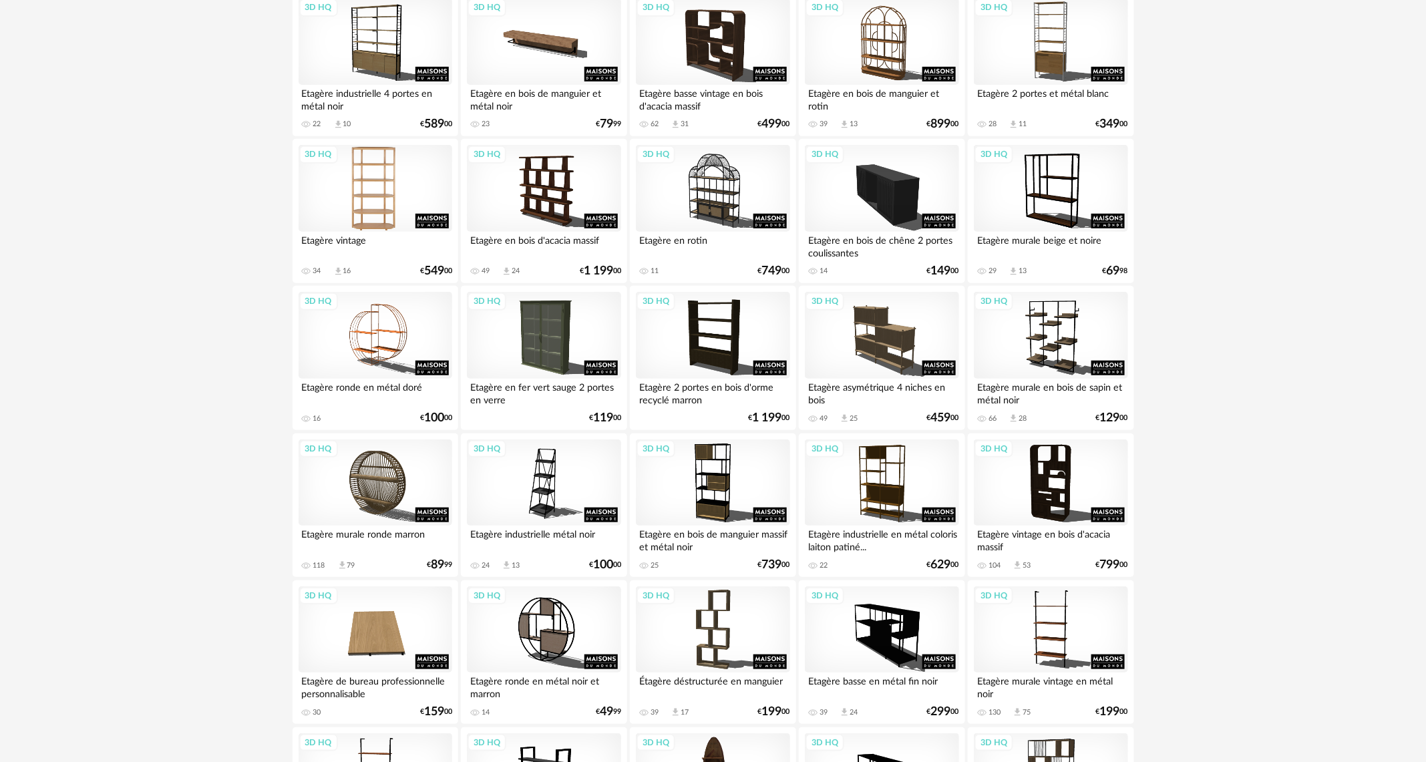 Image resolution: width=1426 pixels, height=762 pixels. Describe the element at coordinates (439, 565) in the screenshot. I see `div: € 99` at that location.